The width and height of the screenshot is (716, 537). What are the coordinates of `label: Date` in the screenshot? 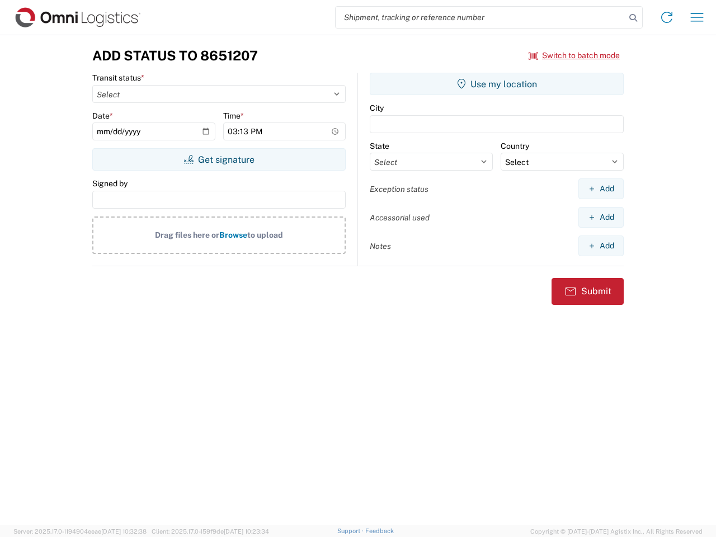 It's located at (102, 116).